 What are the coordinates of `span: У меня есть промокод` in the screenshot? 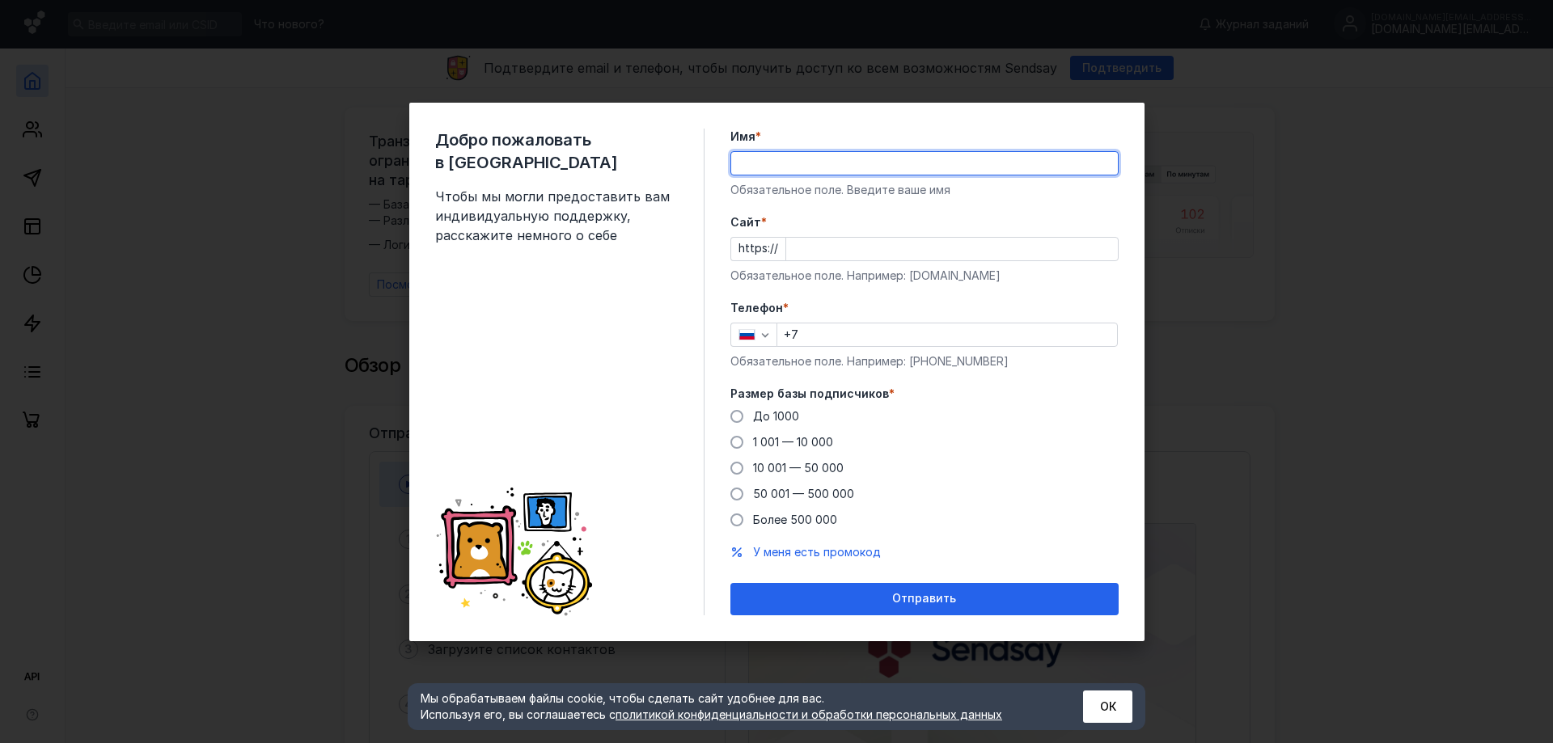 It's located at (817, 552).